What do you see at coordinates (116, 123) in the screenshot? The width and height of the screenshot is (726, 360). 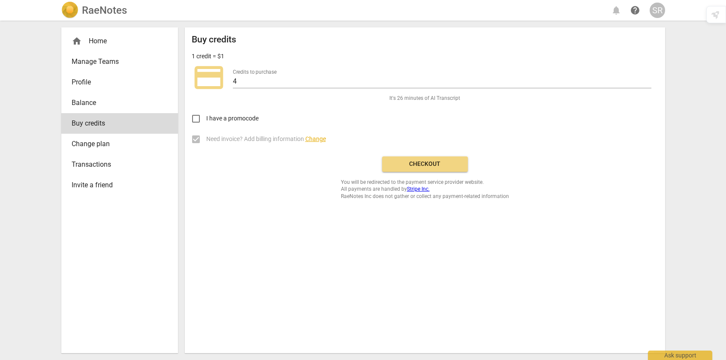 I see `span: Buy credits` at bounding box center [116, 123].